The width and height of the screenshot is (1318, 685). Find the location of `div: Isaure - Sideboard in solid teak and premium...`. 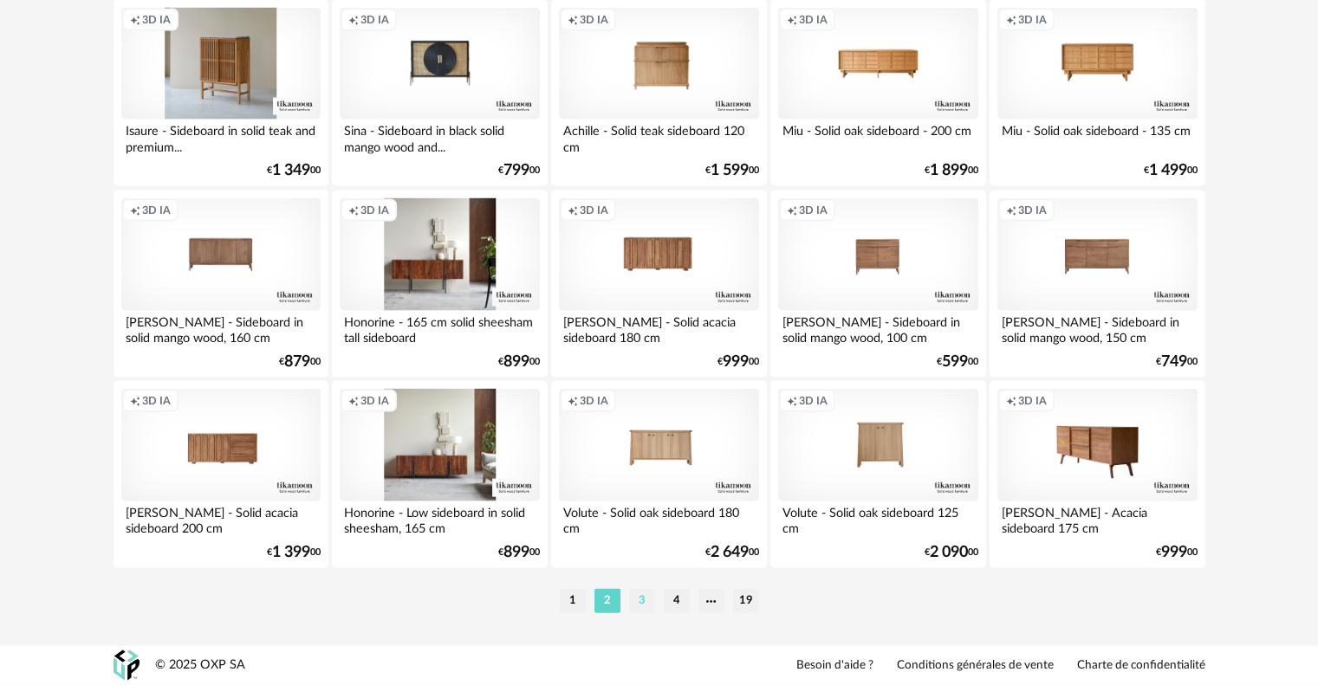

div: Isaure - Sideboard in solid teak and premium... is located at coordinates (221, 137).